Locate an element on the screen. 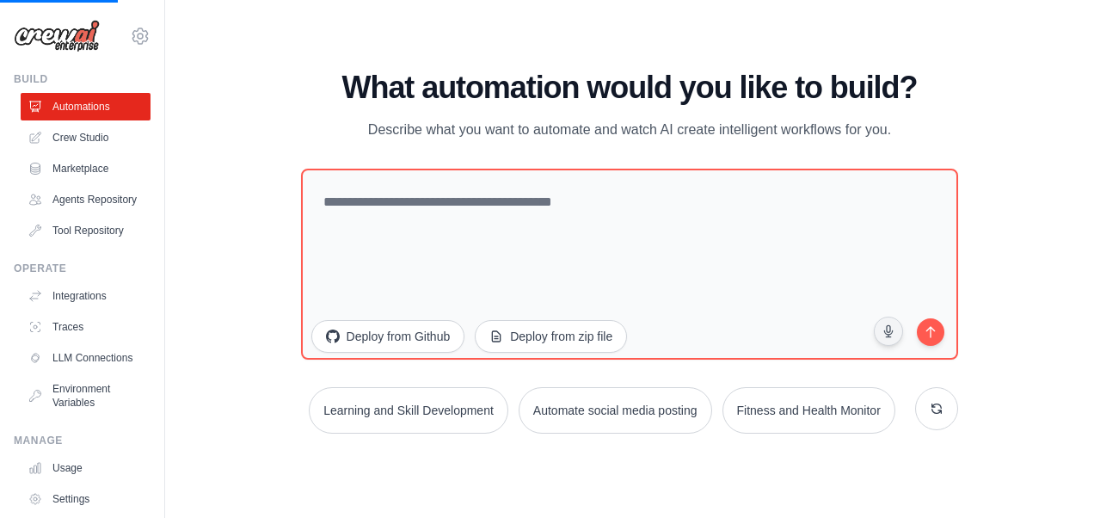  a: Agents Repository is located at coordinates (85, 199).